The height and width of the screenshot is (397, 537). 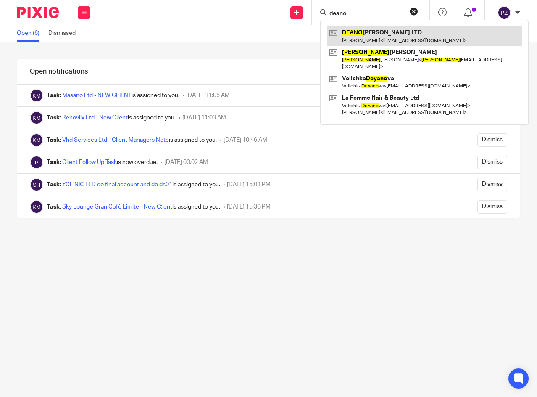 What do you see at coordinates (64, 33) in the screenshot?
I see `a: Dismissed` at bounding box center [64, 33].